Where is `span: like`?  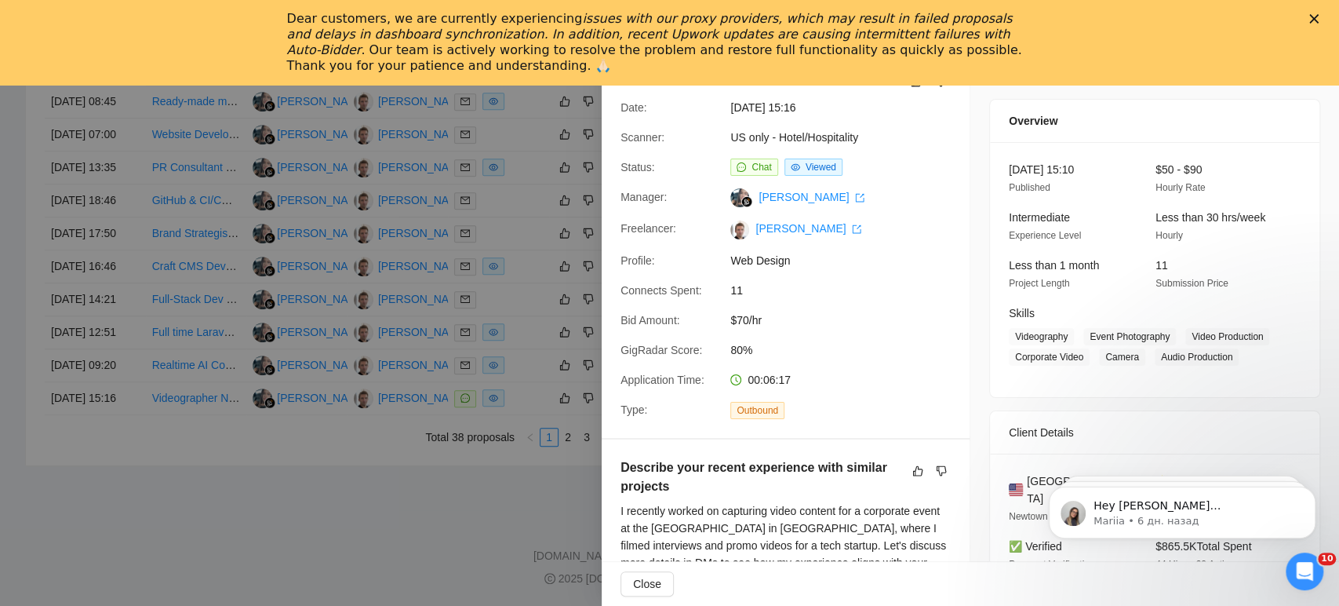 span: like is located at coordinates (918, 471).